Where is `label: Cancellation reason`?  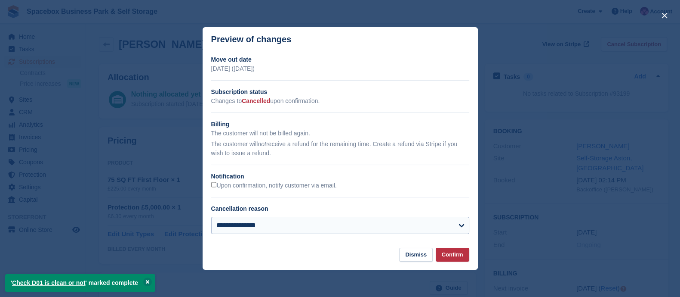
label: Cancellation reason is located at coordinates (240, 208).